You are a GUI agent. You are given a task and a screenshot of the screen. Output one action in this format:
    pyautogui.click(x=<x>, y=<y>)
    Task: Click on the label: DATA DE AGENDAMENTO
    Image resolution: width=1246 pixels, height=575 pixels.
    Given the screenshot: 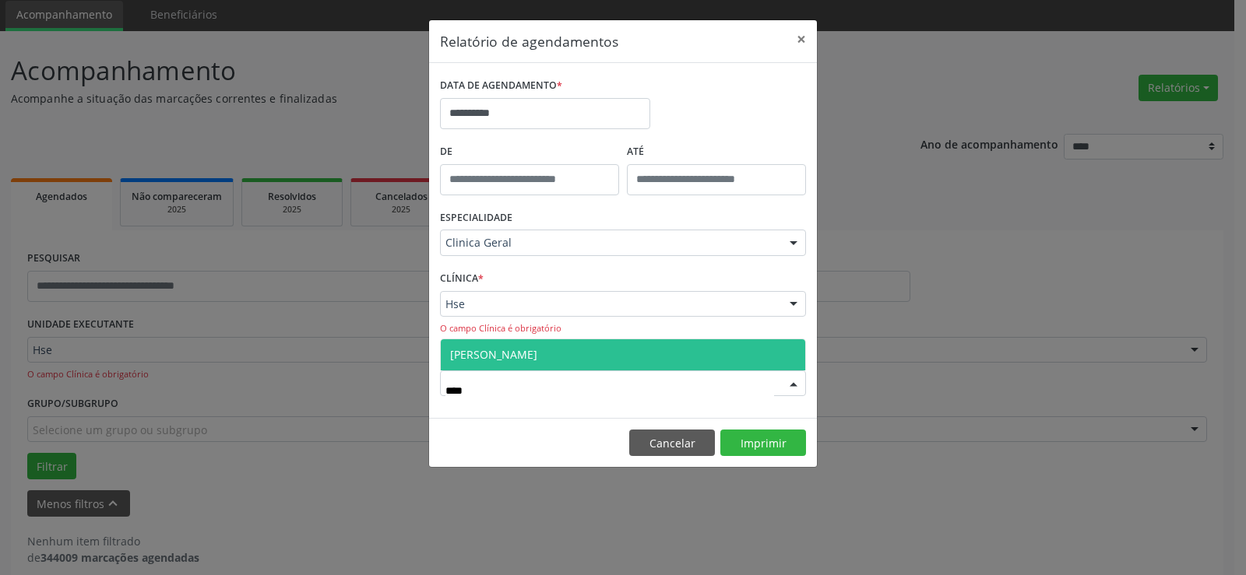 What is the action you would take?
    pyautogui.click(x=501, y=86)
    